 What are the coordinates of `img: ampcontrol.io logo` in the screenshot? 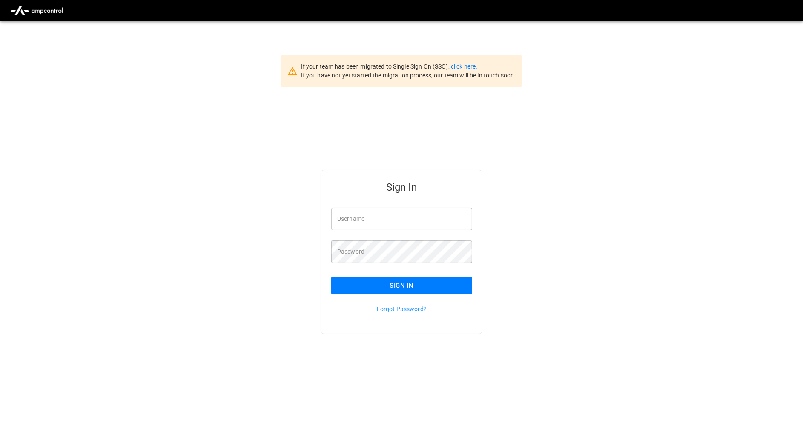 It's located at (37, 11).